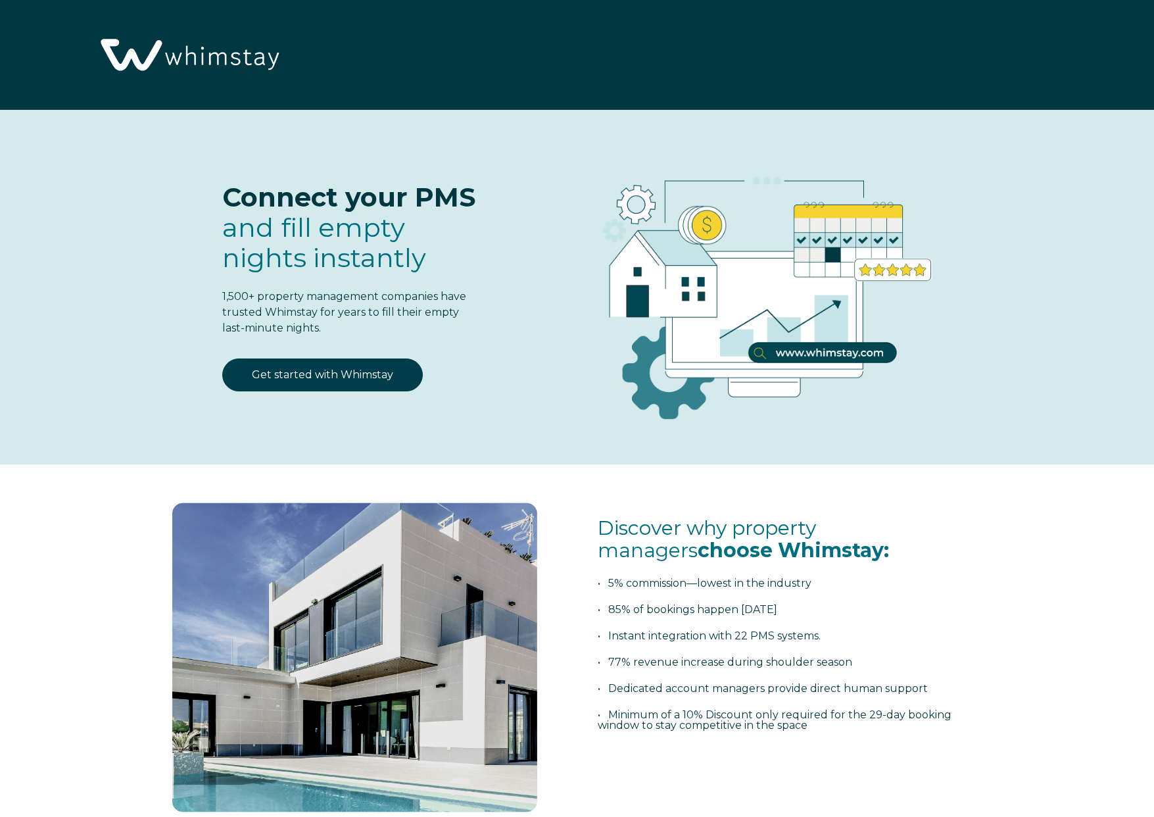 This screenshot has width=1154, height=817. Describe the element at coordinates (349, 197) in the screenshot. I see `span: Connect your PMS` at that location.